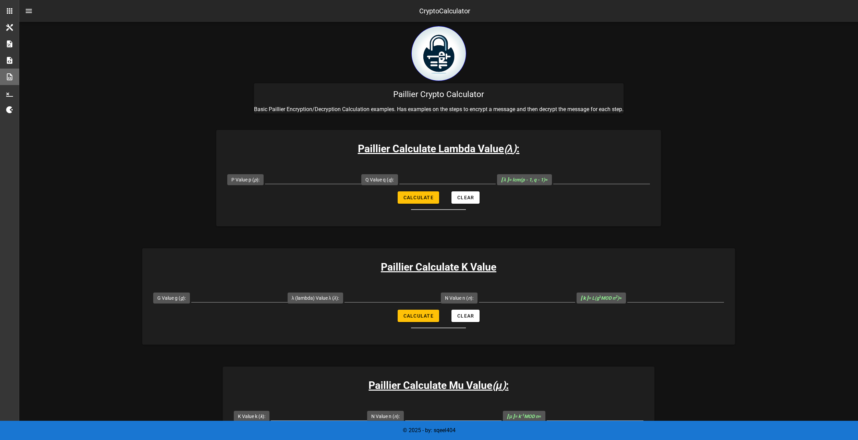  I want to click on i: λ, so click(335, 298).